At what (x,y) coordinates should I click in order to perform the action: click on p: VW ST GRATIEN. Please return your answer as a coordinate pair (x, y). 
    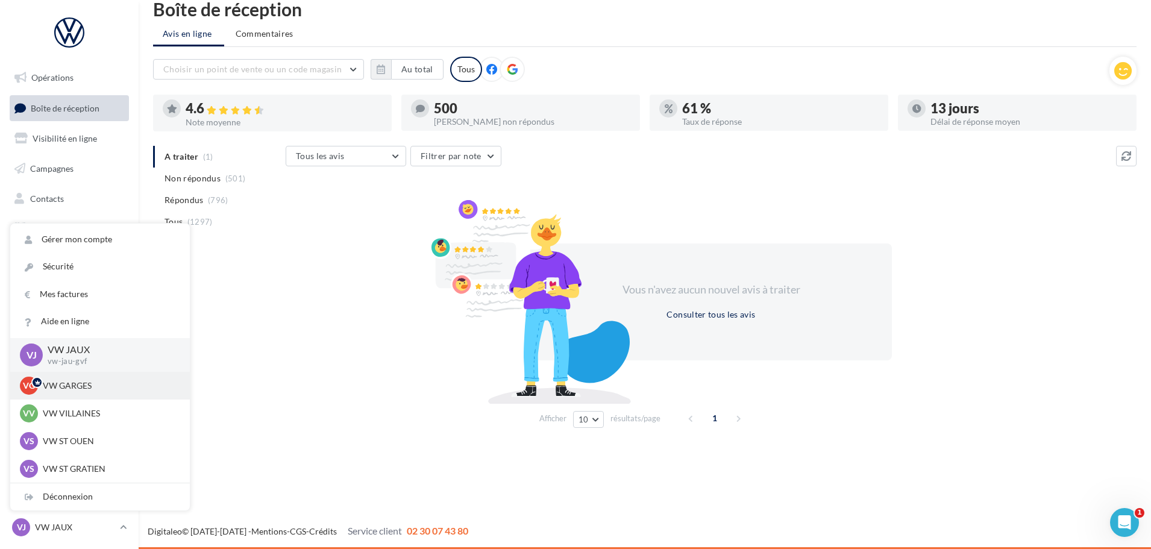
    Looking at the image, I should click on (109, 469).